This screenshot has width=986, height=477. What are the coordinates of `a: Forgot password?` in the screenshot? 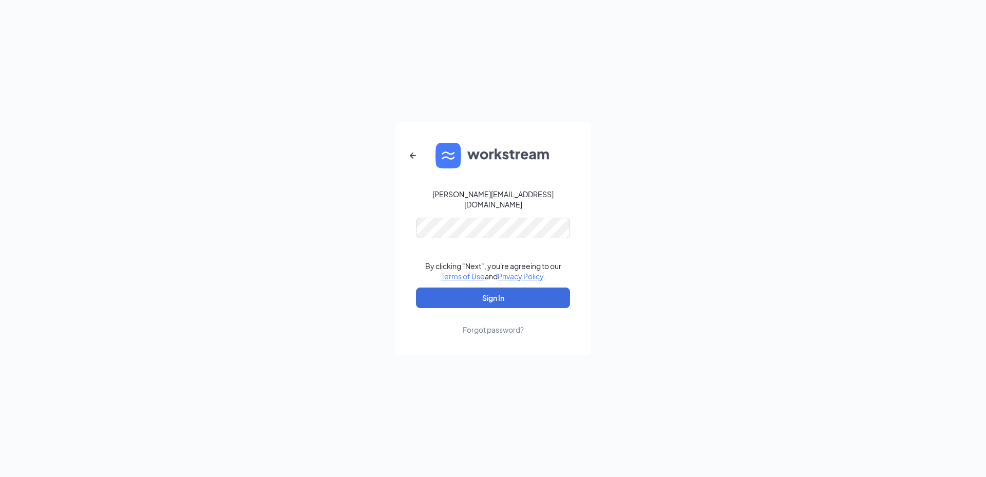 It's located at (493, 321).